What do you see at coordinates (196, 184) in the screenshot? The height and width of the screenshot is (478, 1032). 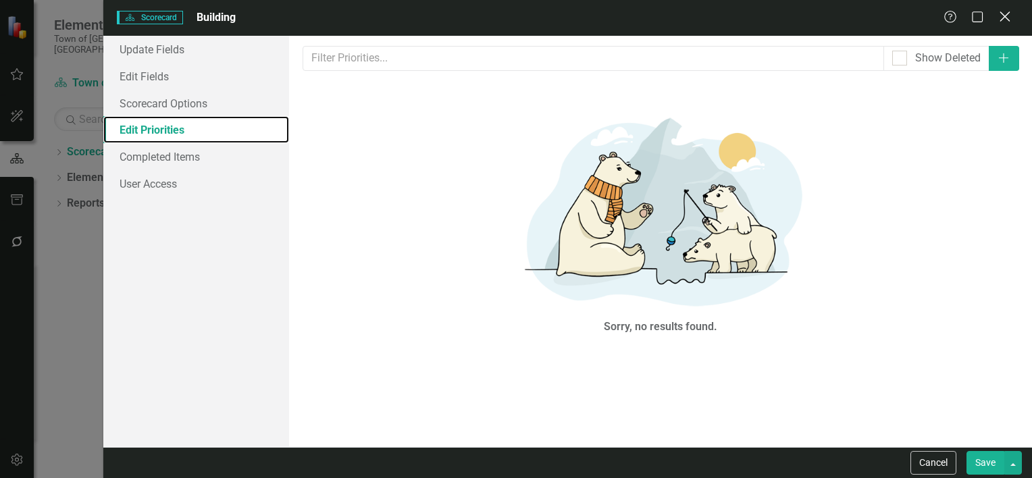 I see `a: User Access` at bounding box center [196, 184].